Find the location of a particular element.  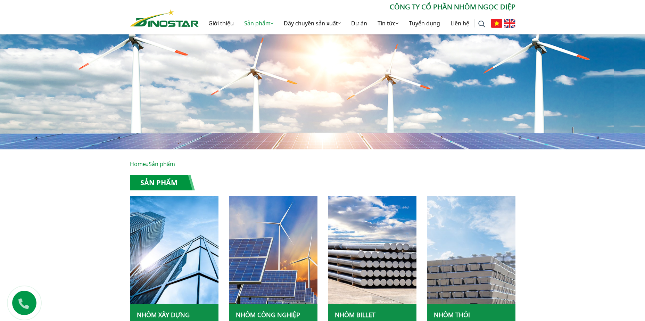

a: Tuyển dụng is located at coordinates (425, 23).